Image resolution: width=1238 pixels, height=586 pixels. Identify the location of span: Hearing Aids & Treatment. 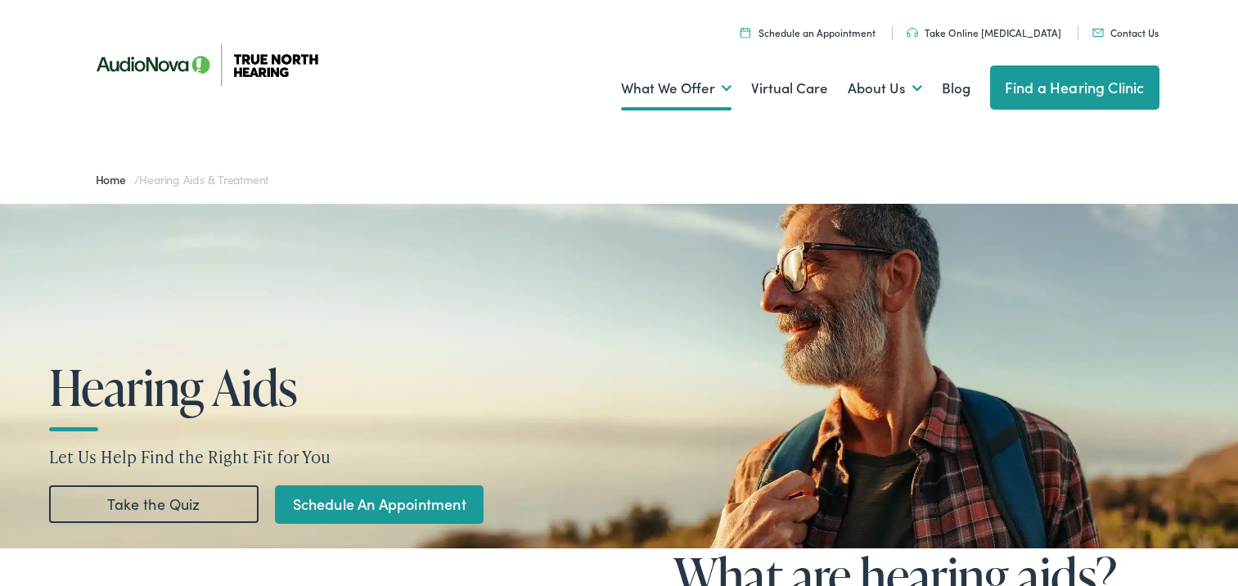
(204, 179).